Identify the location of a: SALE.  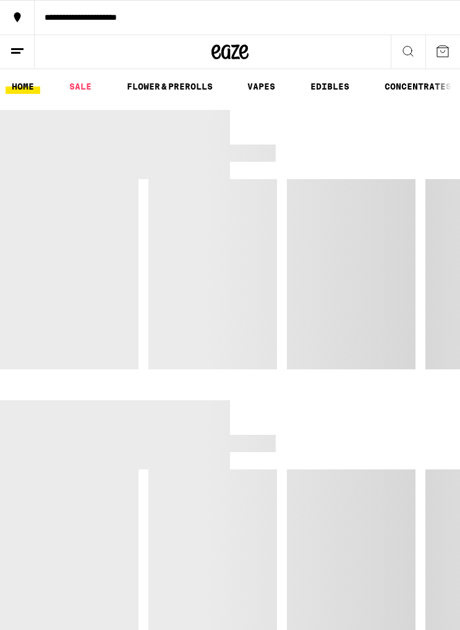
(80, 86).